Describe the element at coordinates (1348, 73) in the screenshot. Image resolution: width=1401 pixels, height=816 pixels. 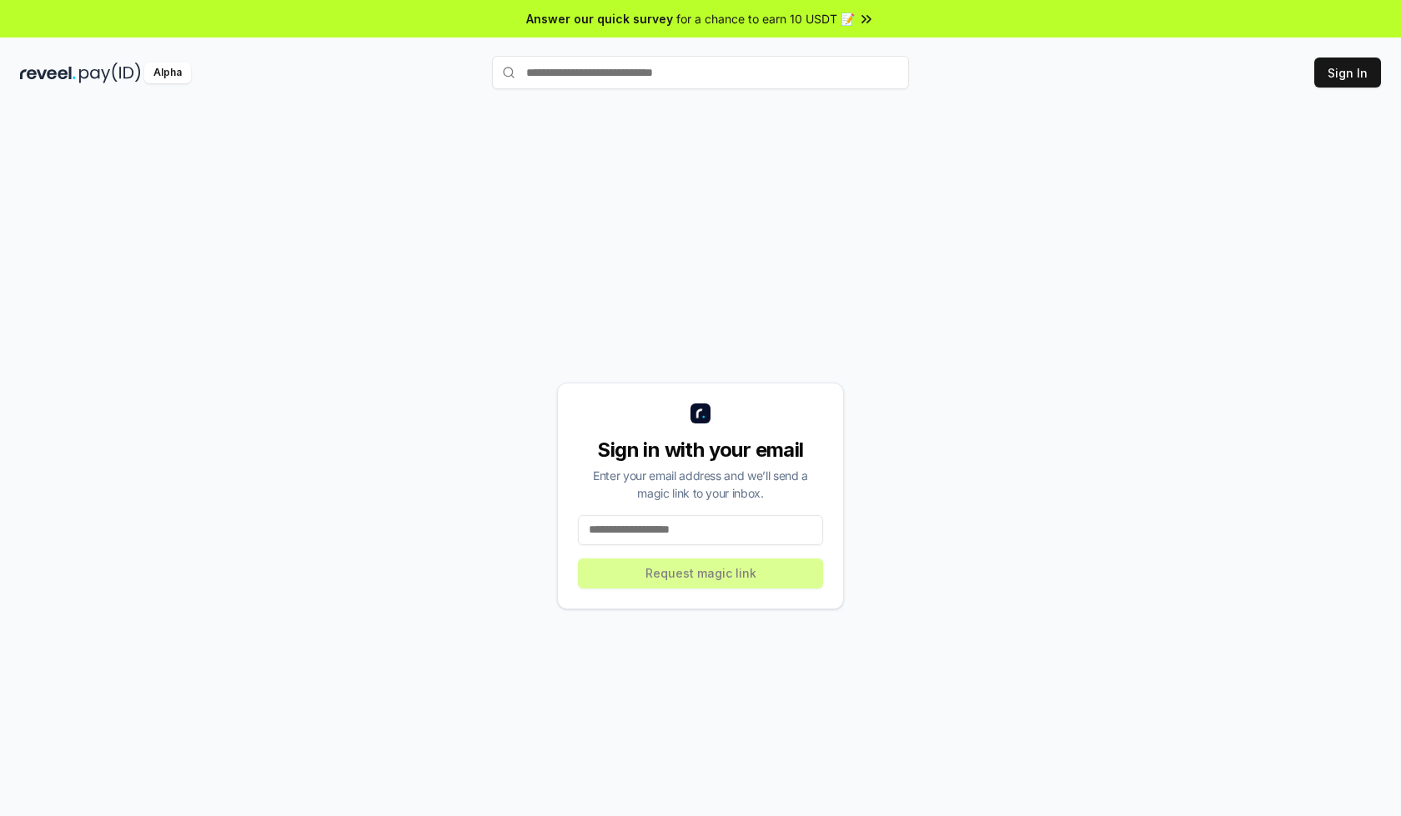
I see `button: Sign In` at that location.